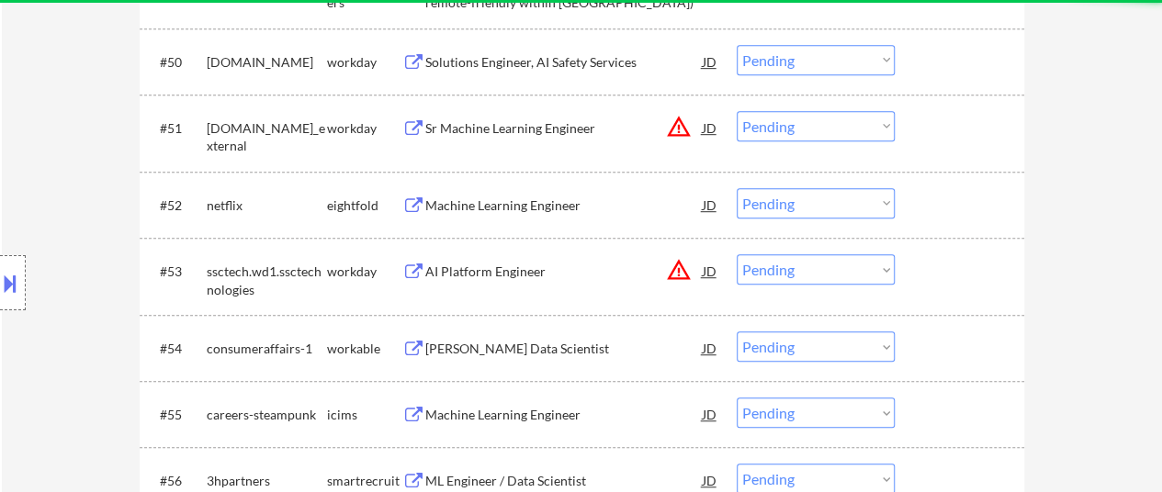  Describe the element at coordinates (365, 415) in the screenshot. I see `div: icims` at that location.